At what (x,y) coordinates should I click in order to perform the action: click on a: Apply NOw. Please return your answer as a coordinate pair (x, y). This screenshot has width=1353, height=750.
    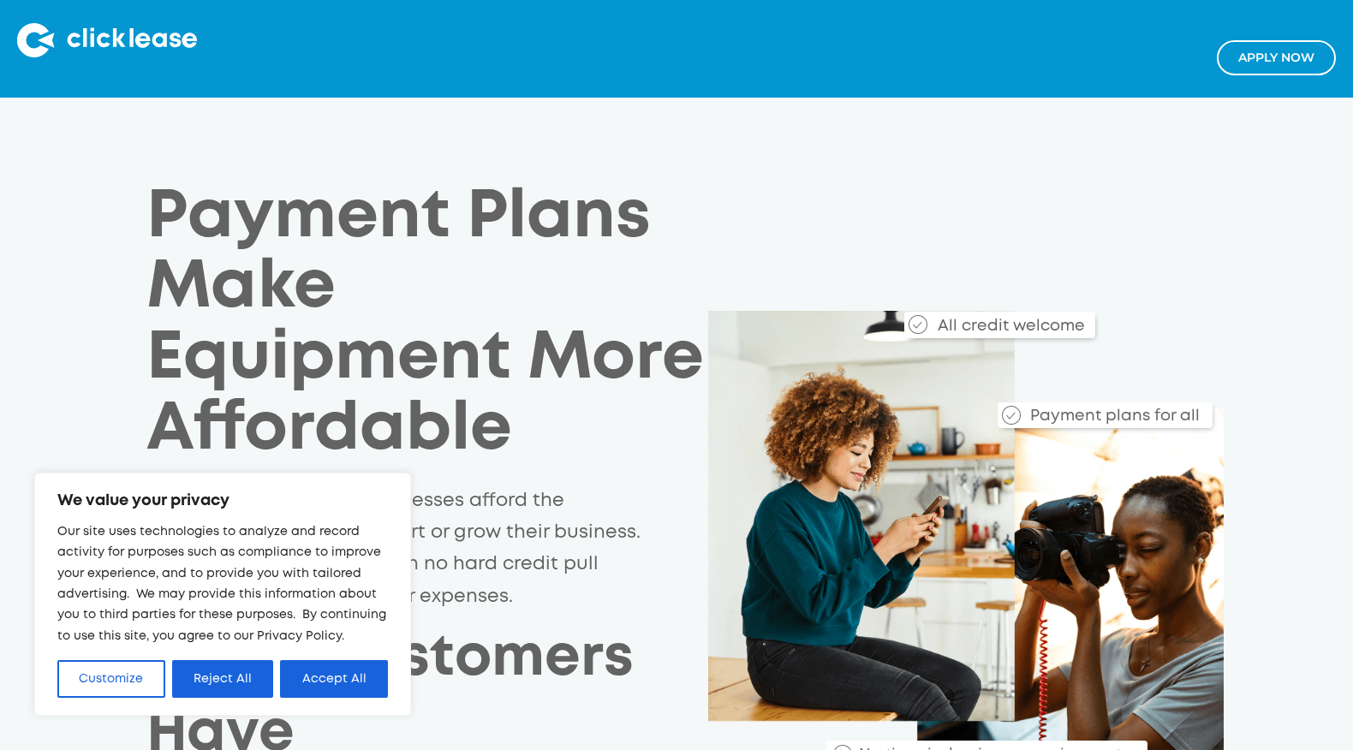
    Looking at the image, I should click on (1276, 57).